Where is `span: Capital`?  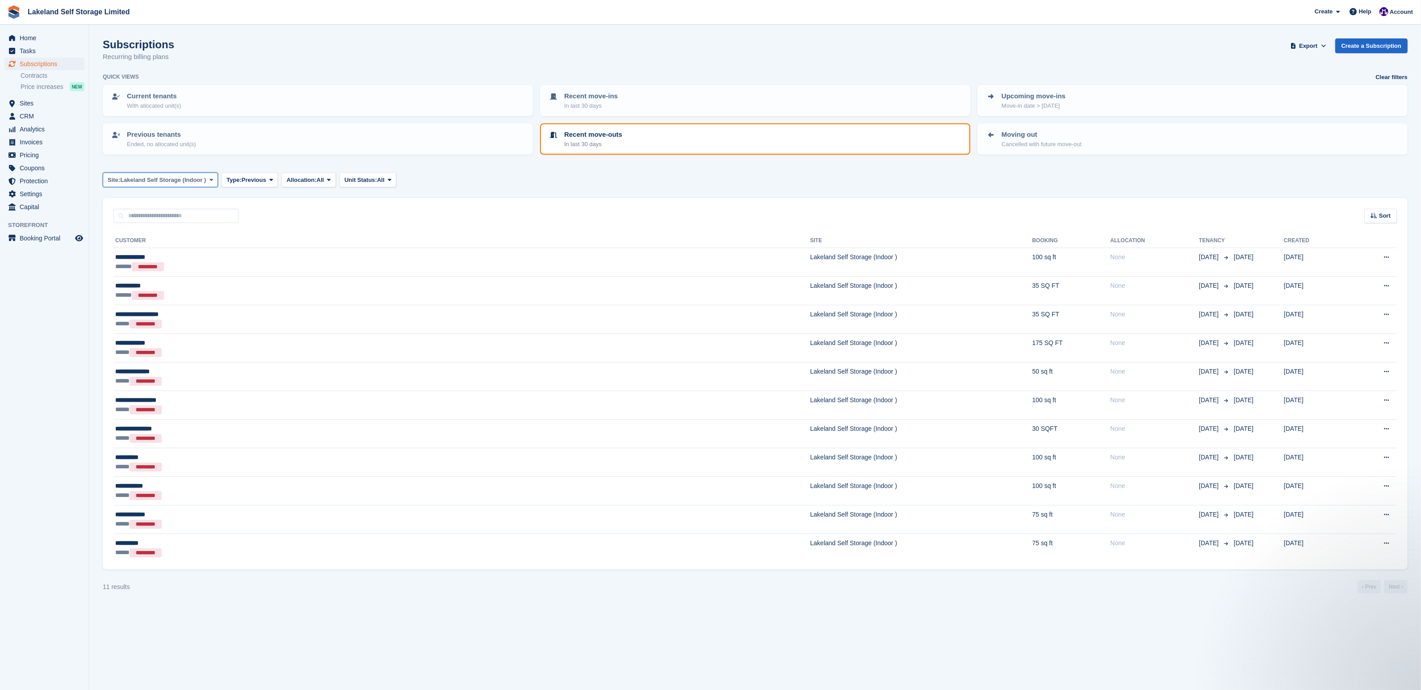
span: Capital is located at coordinates (46, 207).